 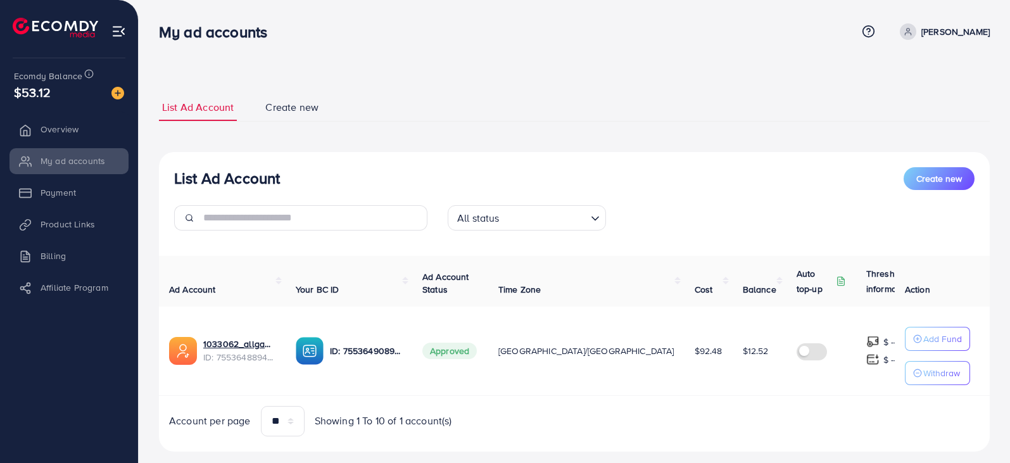 What do you see at coordinates (478, 218) in the screenshot?
I see `span: All status` at bounding box center [478, 218].